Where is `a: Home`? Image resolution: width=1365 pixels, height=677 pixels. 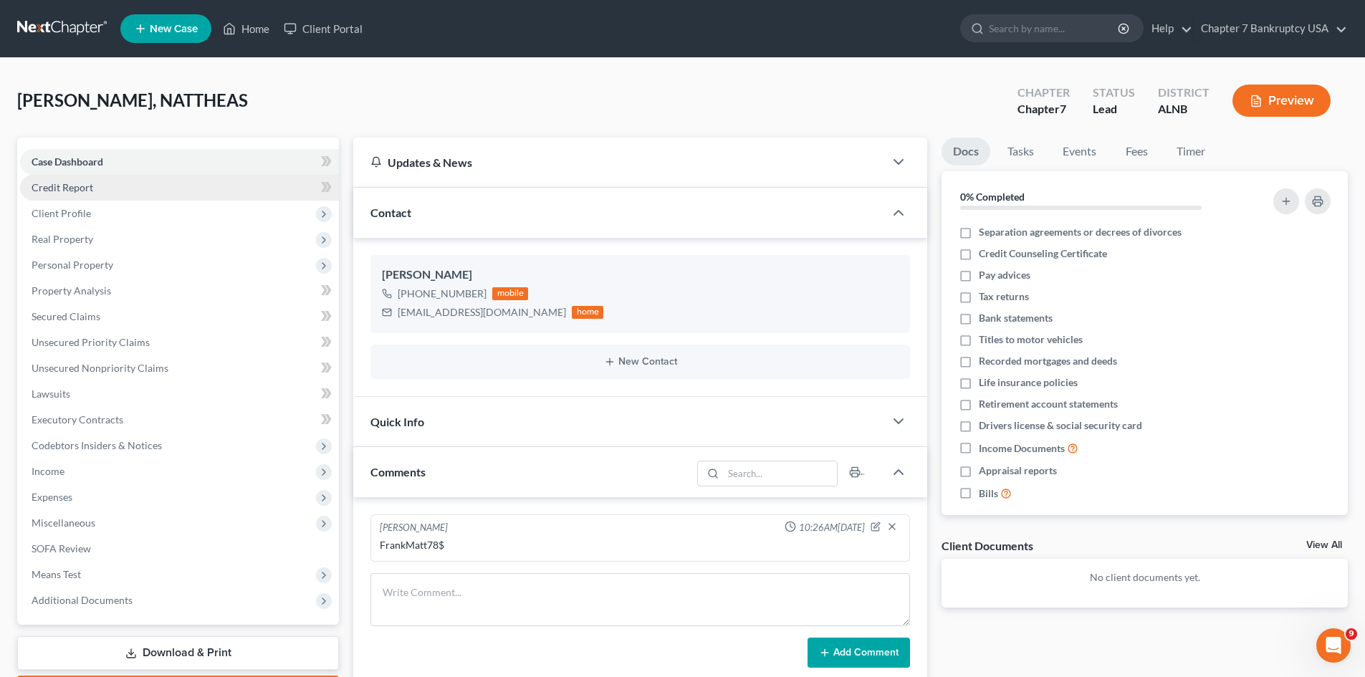 a: Home is located at coordinates (246, 29).